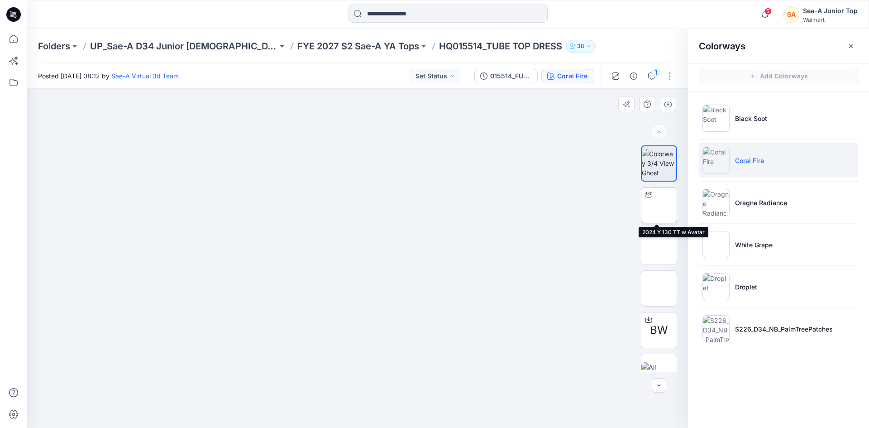  I want to click on img: Black Soot, so click(716, 118).